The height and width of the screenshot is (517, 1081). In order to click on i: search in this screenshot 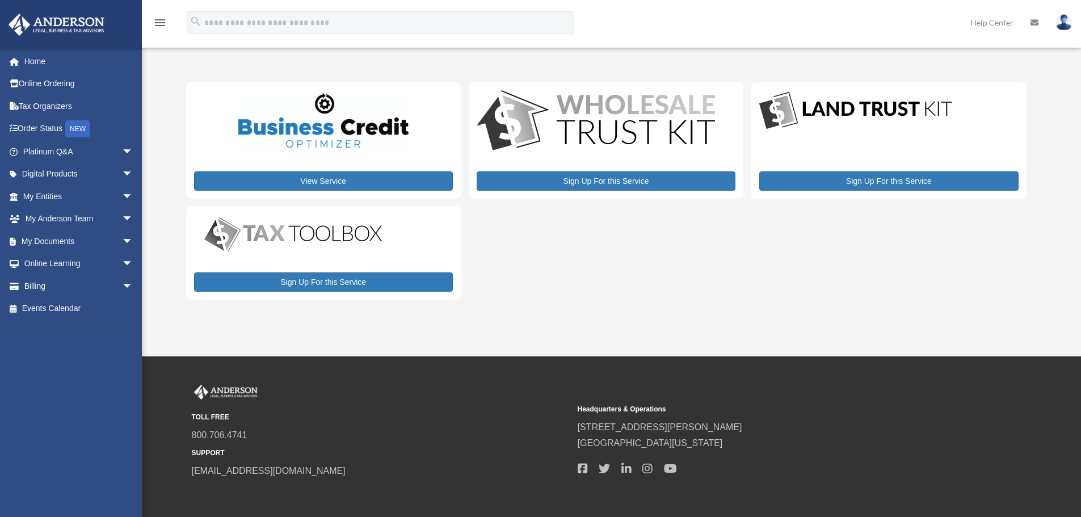, I will do `click(196, 22)`.